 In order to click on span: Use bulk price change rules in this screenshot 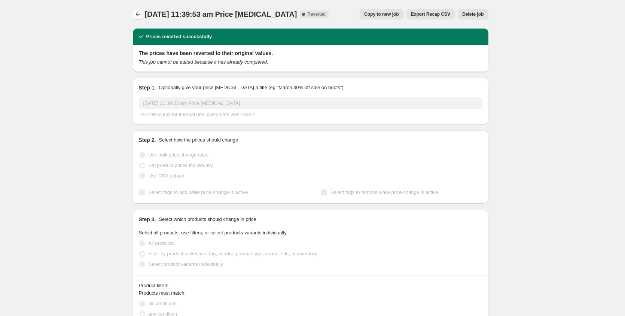, I will do `click(179, 155)`.